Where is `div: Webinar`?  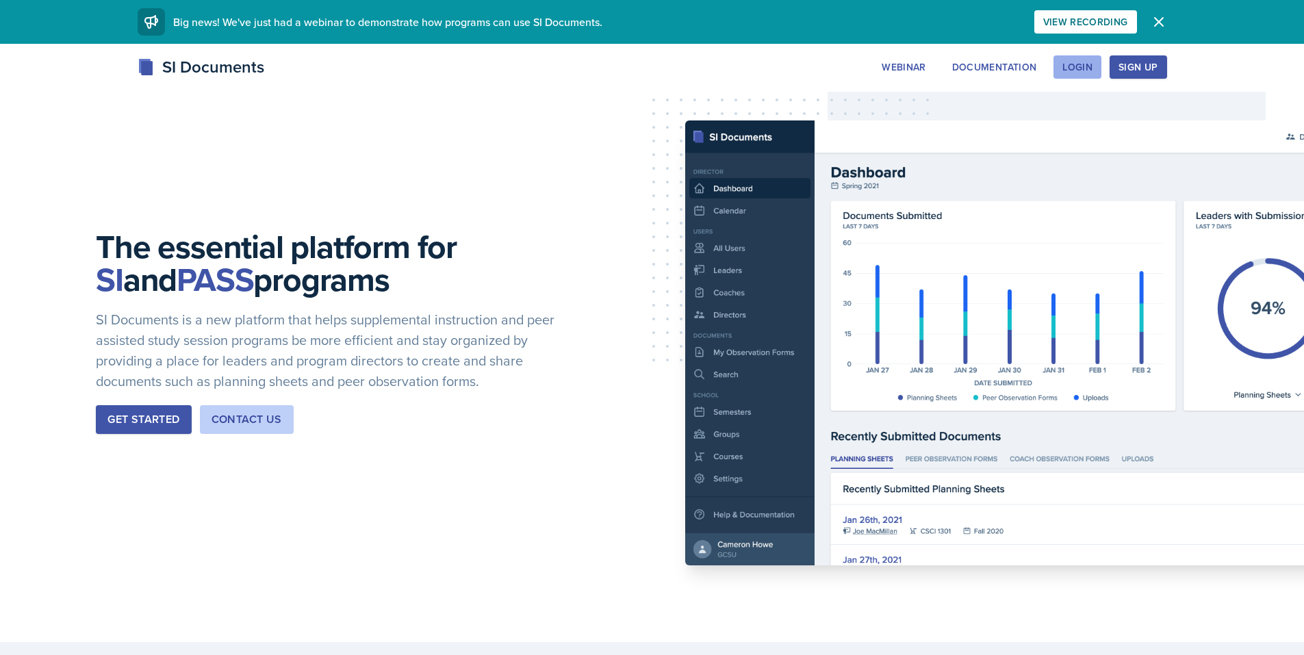
div: Webinar is located at coordinates (903, 67).